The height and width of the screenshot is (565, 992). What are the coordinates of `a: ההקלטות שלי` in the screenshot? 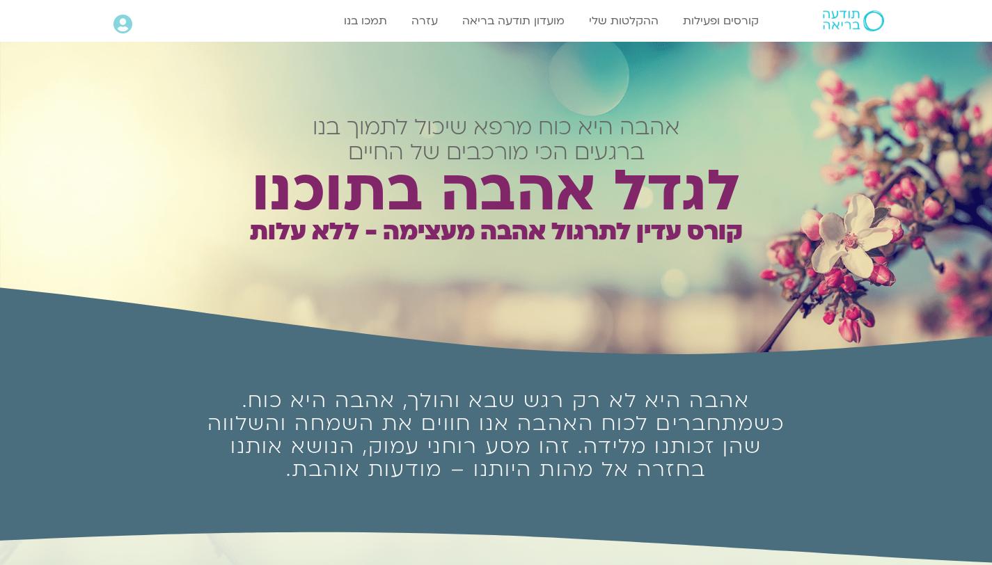 It's located at (624, 21).